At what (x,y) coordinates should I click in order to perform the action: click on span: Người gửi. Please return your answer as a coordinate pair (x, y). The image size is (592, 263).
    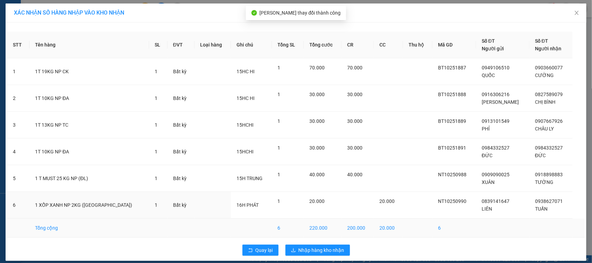
    Looking at the image, I should click on (493, 49).